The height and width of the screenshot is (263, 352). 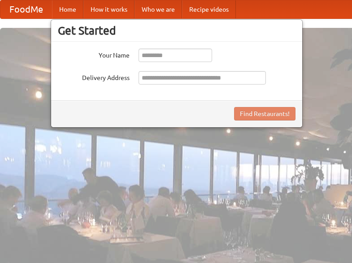 I want to click on a: How it works, so click(x=109, y=9).